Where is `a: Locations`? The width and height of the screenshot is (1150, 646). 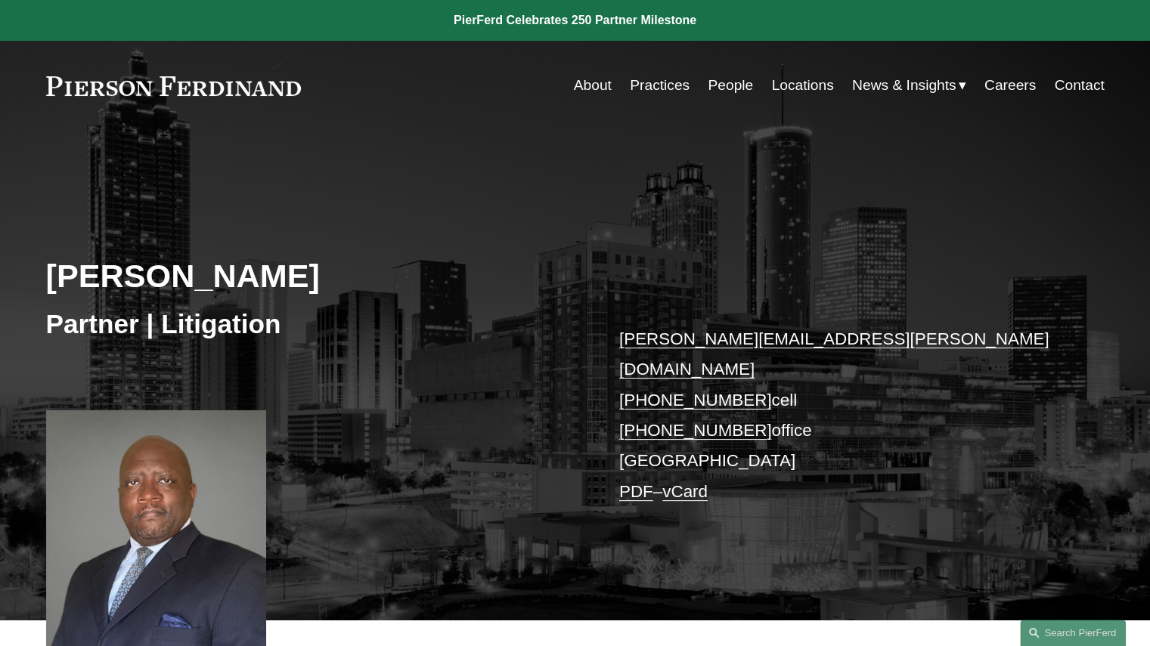 a: Locations is located at coordinates (802, 85).